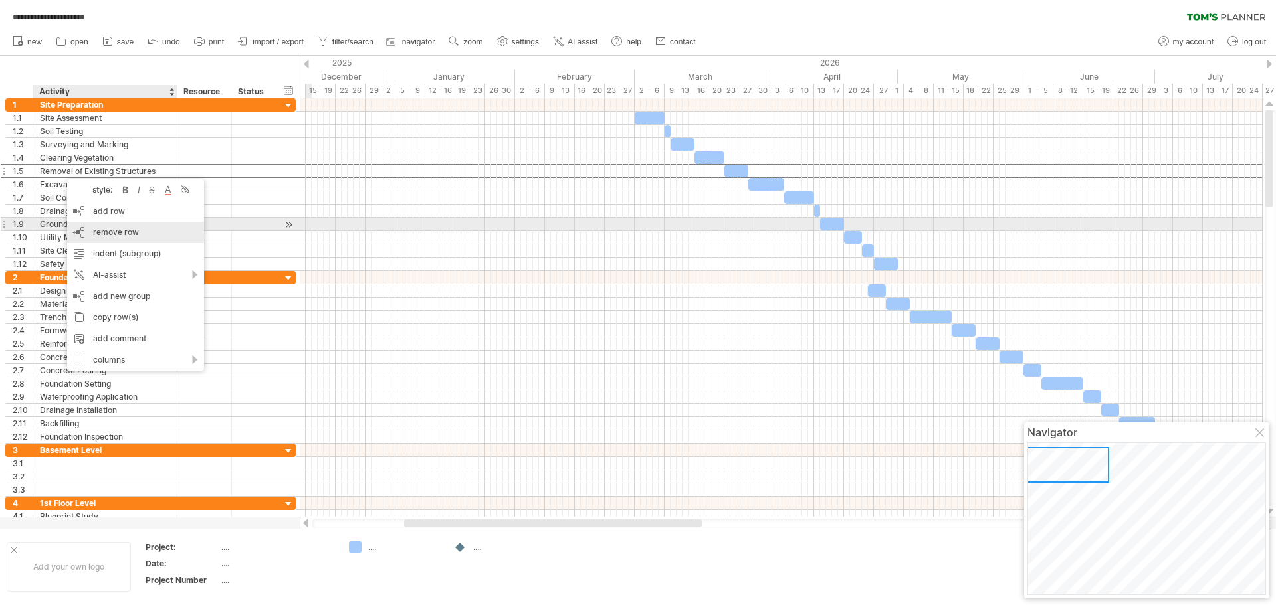 This screenshot has width=1276, height=605. Describe the element at coordinates (1146, 433) in the screenshot. I see `div: Navigator` at that location.